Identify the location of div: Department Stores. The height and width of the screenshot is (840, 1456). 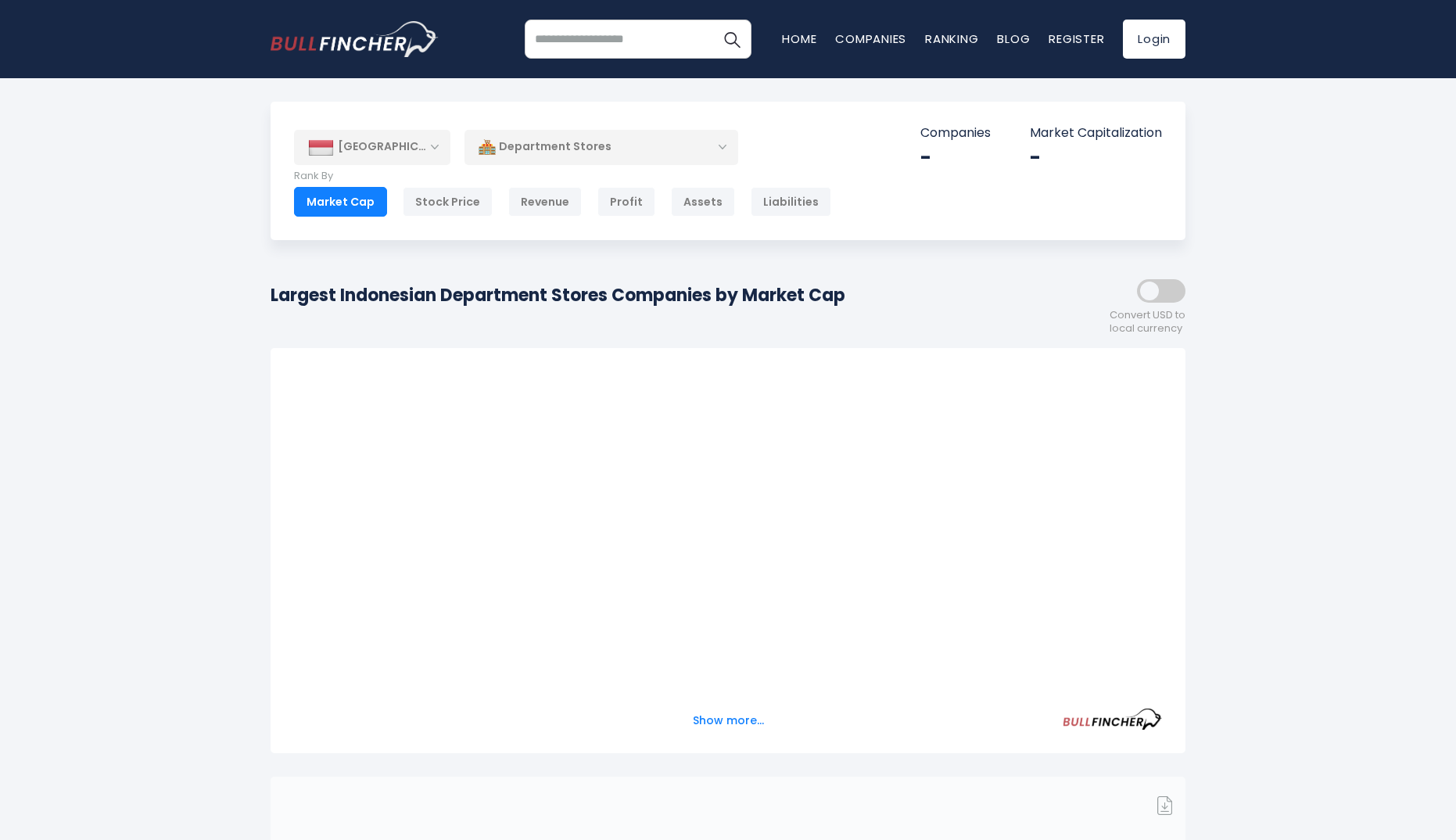
(602, 147).